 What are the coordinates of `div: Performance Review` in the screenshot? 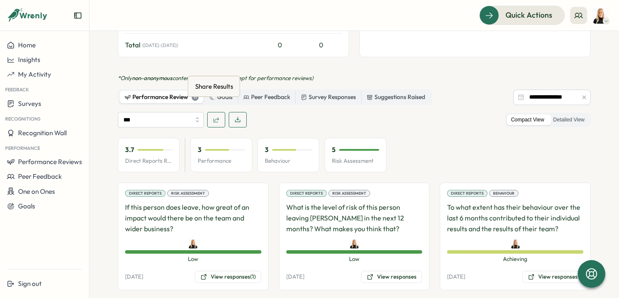 It's located at (162, 97).